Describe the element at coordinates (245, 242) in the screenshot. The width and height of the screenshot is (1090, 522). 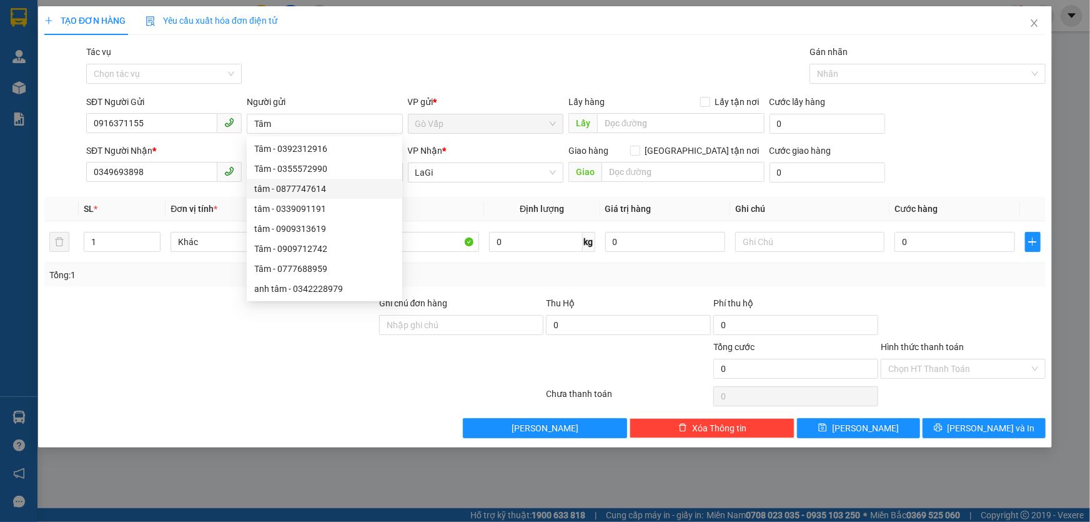
I see `span: Khác` at that location.